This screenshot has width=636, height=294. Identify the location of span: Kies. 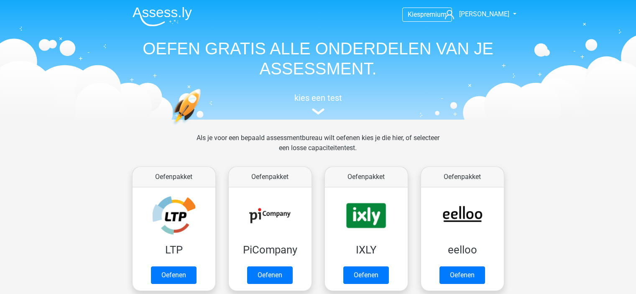
(414, 14).